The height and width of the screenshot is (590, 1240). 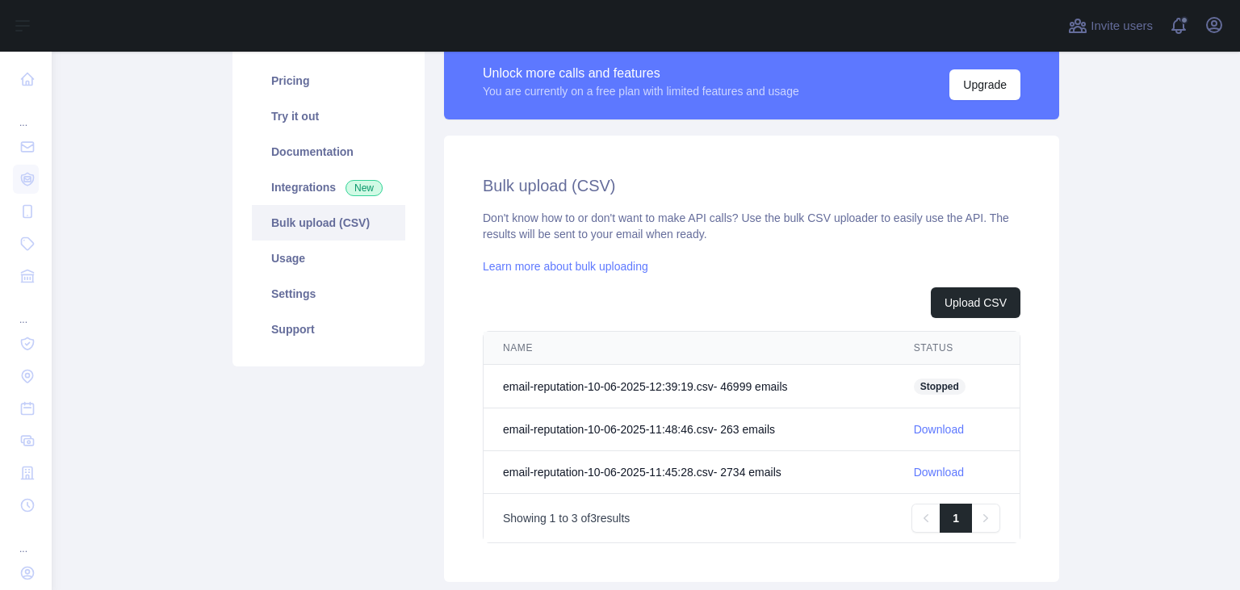 I want to click on div: Unlock more calls and features, so click(x=641, y=73).